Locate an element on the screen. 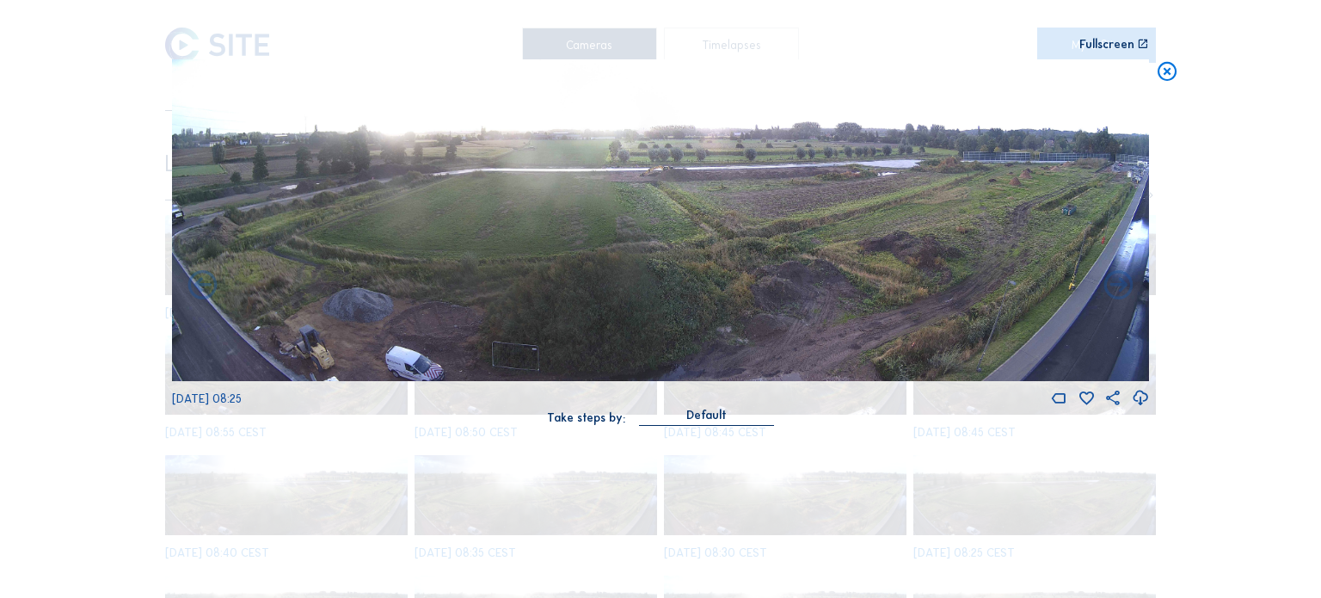 The width and height of the screenshot is (1321, 598). i: Back is located at coordinates (1118, 286).